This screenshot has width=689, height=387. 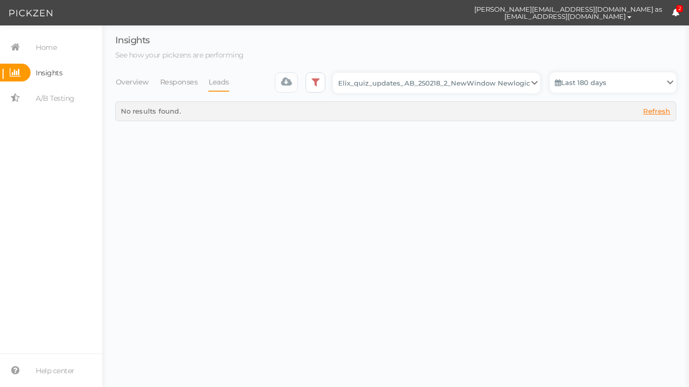 I want to click on a: Last 180 days, so click(x=613, y=83).